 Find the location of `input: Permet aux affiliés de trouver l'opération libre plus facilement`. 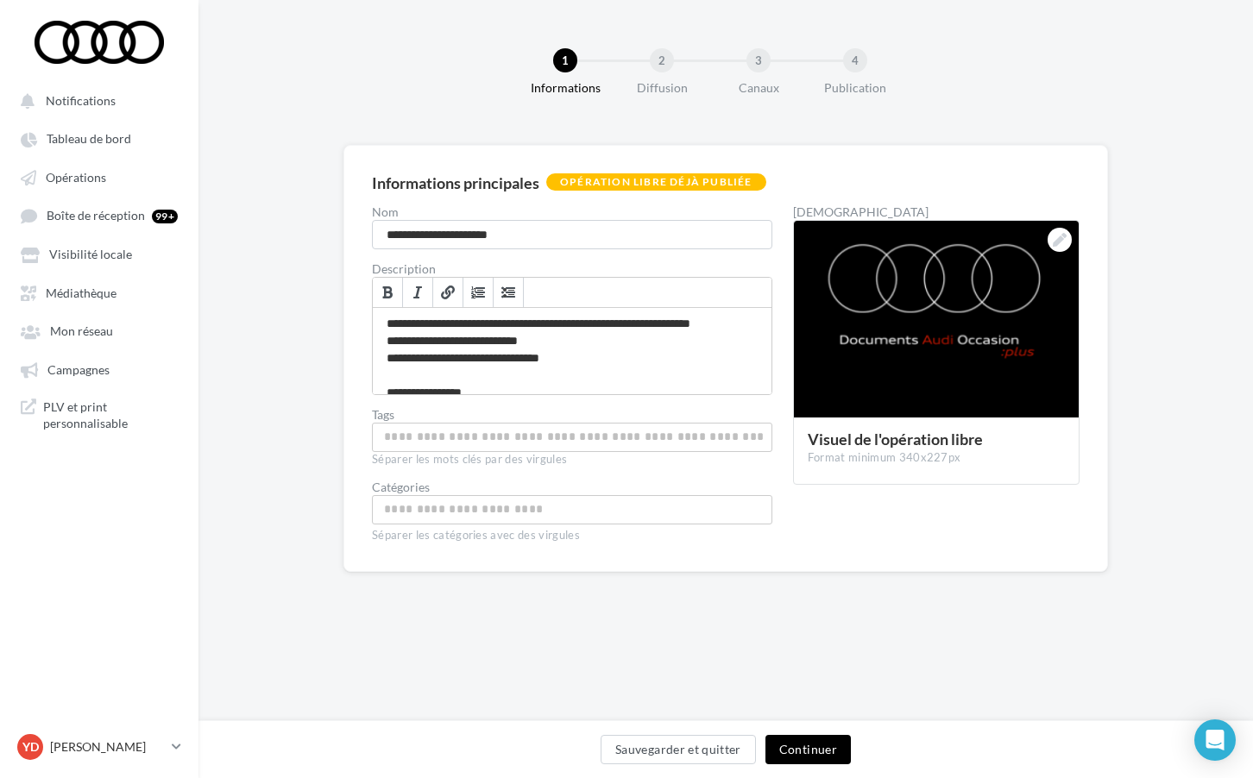

input: Permet aux affiliés de trouver l'opération libre plus facilement is located at coordinates (572, 437).